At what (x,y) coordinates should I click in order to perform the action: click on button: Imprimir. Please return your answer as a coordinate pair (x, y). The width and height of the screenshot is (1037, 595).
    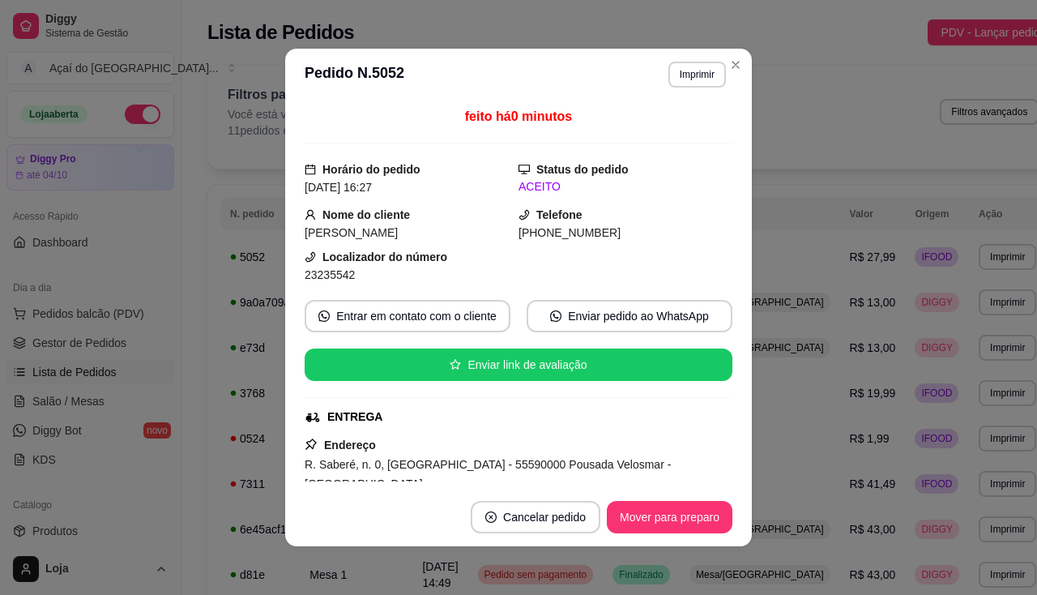
    Looking at the image, I should click on (697, 75).